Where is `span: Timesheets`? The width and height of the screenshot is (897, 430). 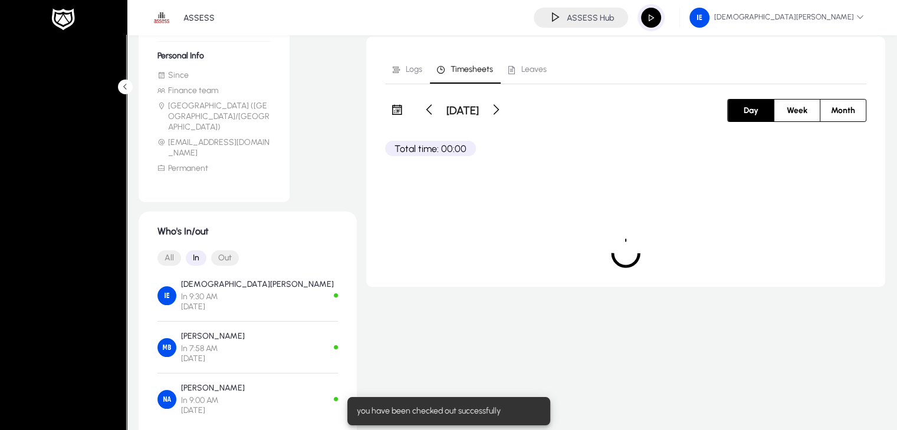 span: Timesheets is located at coordinates (472, 70).